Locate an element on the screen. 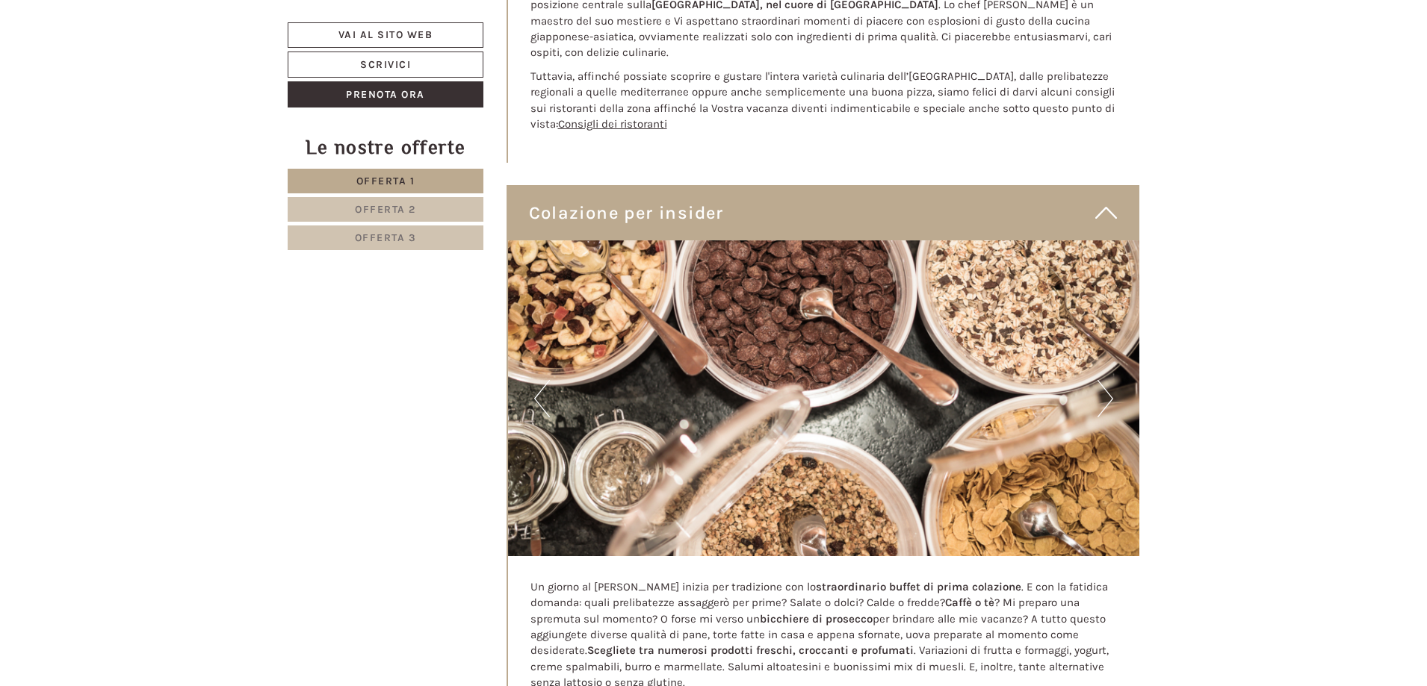  a: Scrivici is located at coordinates (385, 64).